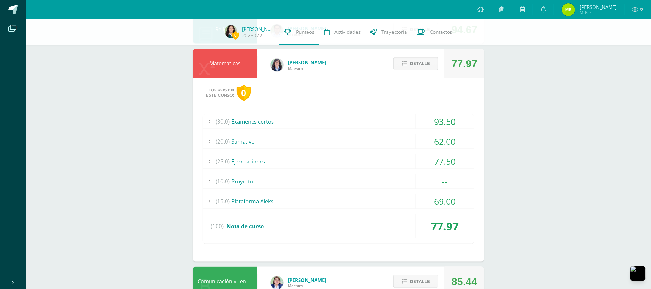 This screenshot has width=651, height=289. What do you see at coordinates (348, 32) in the screenshot?
I see `span: Actividades` at bounding box center [348, 32].